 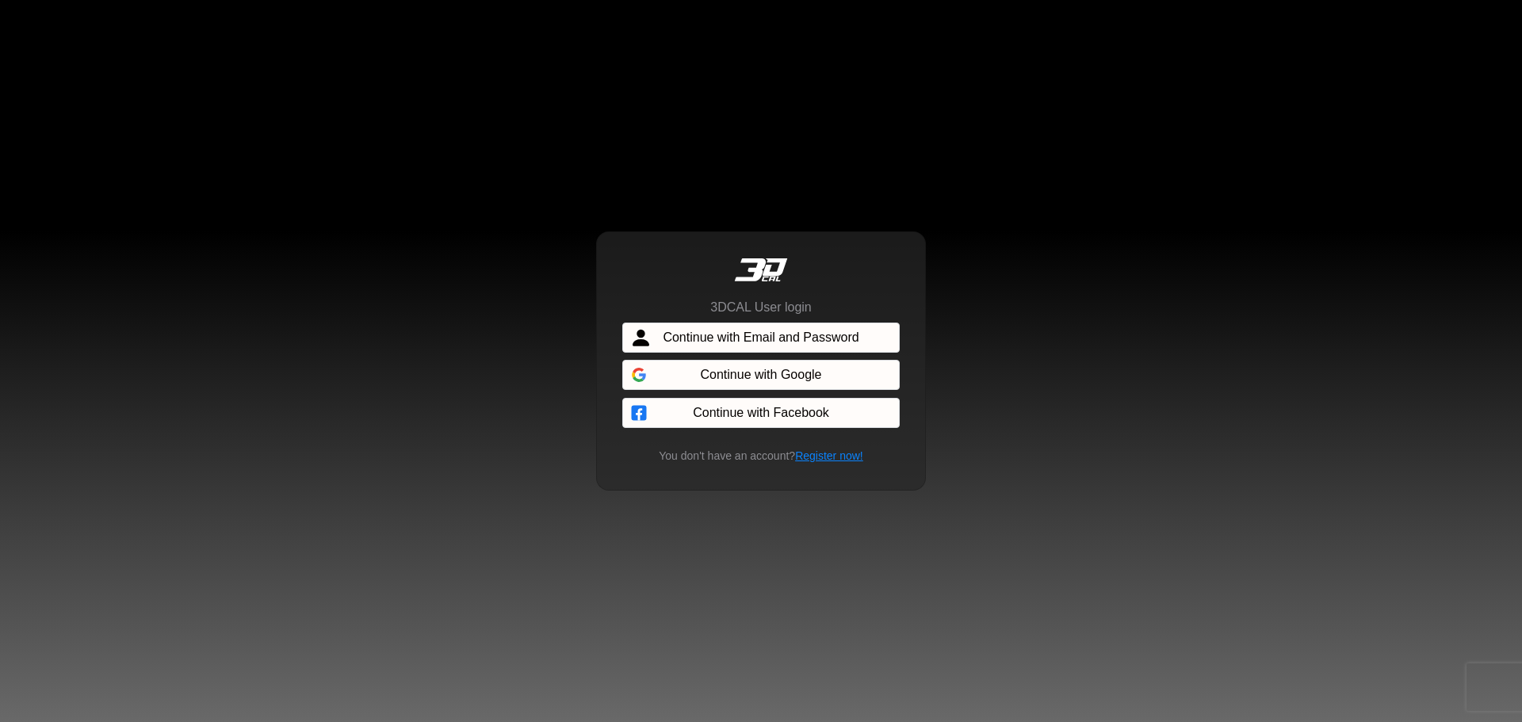 What do you see at coordinates (761, 338) in the screenshot?
I see `button: Continue with Email and Password` at bounding box center [761, 338].